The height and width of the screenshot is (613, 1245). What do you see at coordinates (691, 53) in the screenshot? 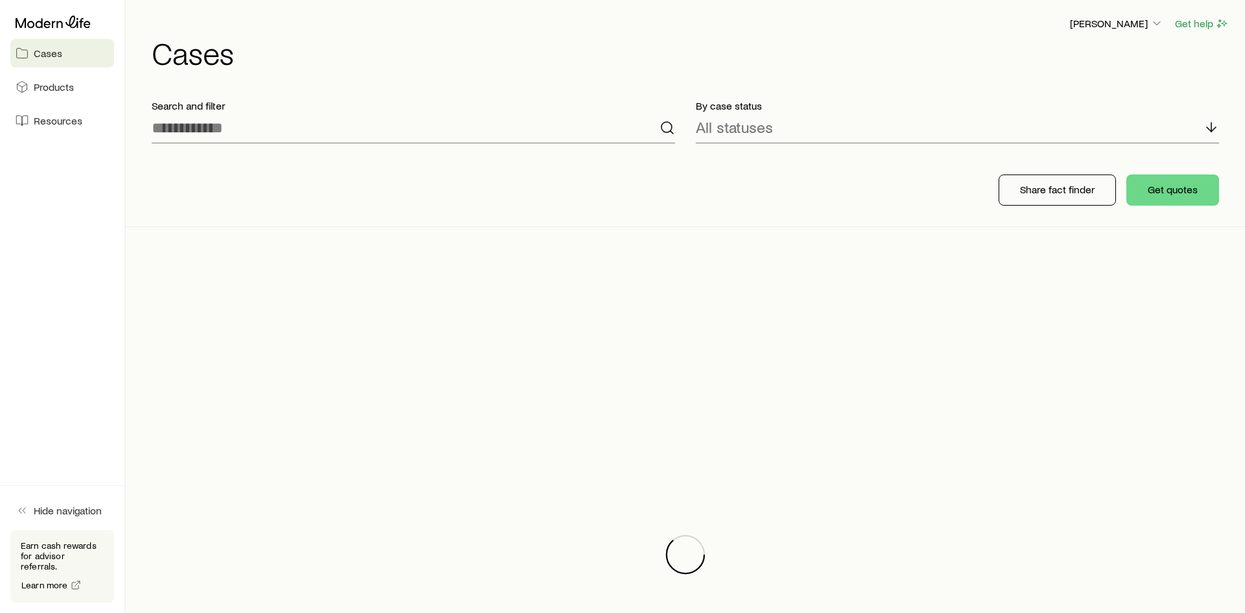
I see `h1: Cases` at bounding box center [691, 53].